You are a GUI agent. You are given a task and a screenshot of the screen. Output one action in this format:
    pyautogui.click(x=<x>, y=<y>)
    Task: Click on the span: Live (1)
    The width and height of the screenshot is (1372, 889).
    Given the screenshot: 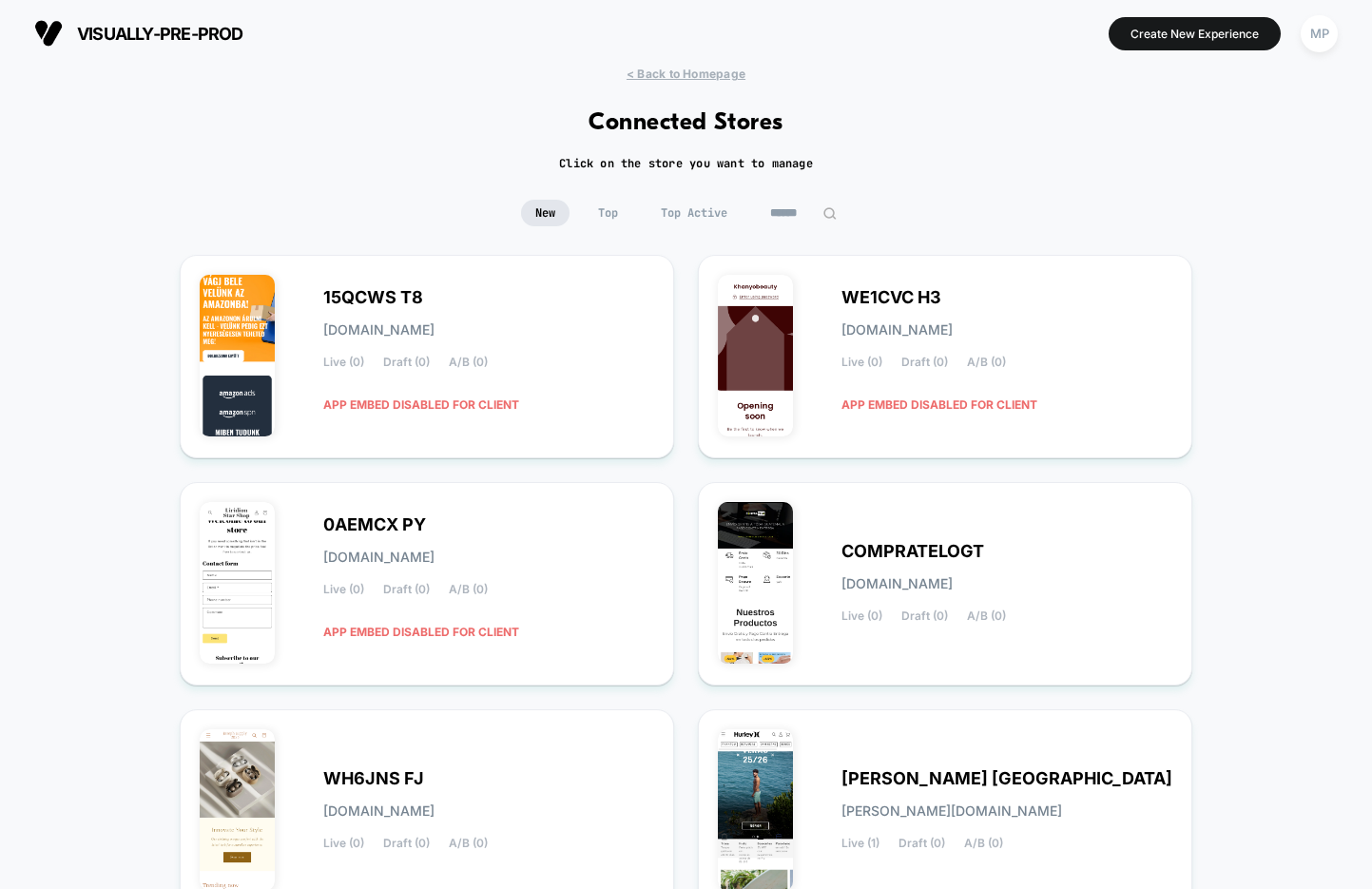 What is the action you would take?
    pyautogui.click(x=861, y=843)
    